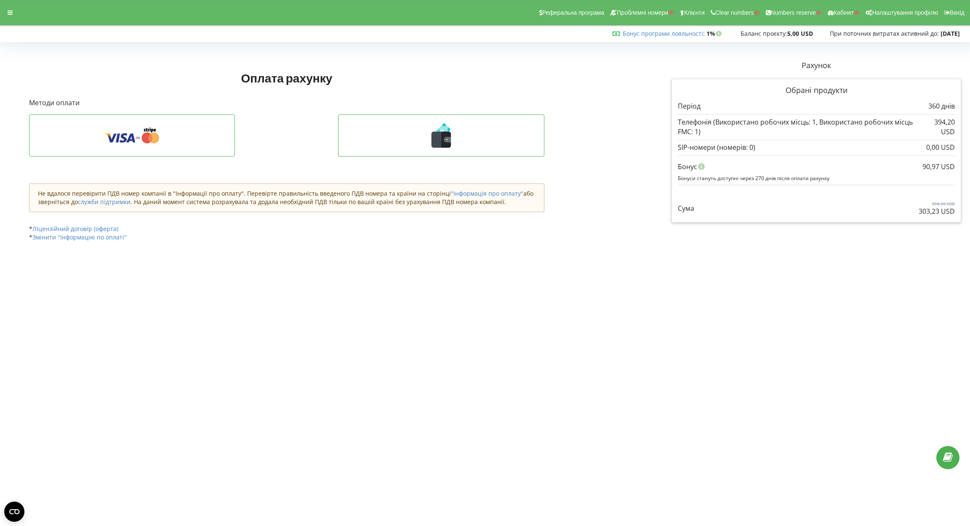  What do you see at coordinates (940, 147) in the screenshot?
I see `p: 0,00 USD` at bounding box center [940, 147].